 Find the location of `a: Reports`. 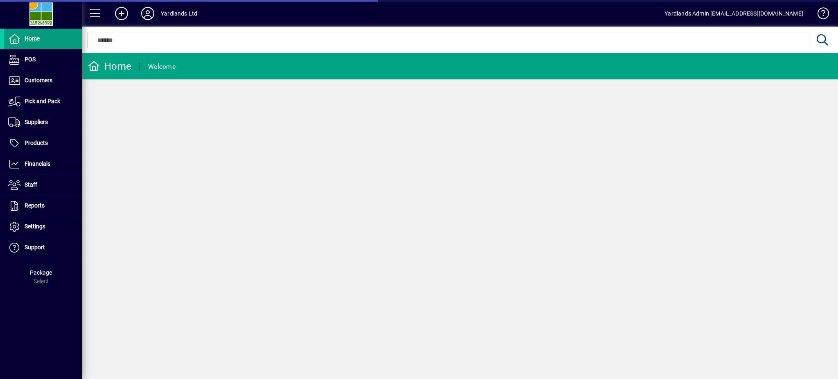

a: Reports is located at coordinates (43, 206).